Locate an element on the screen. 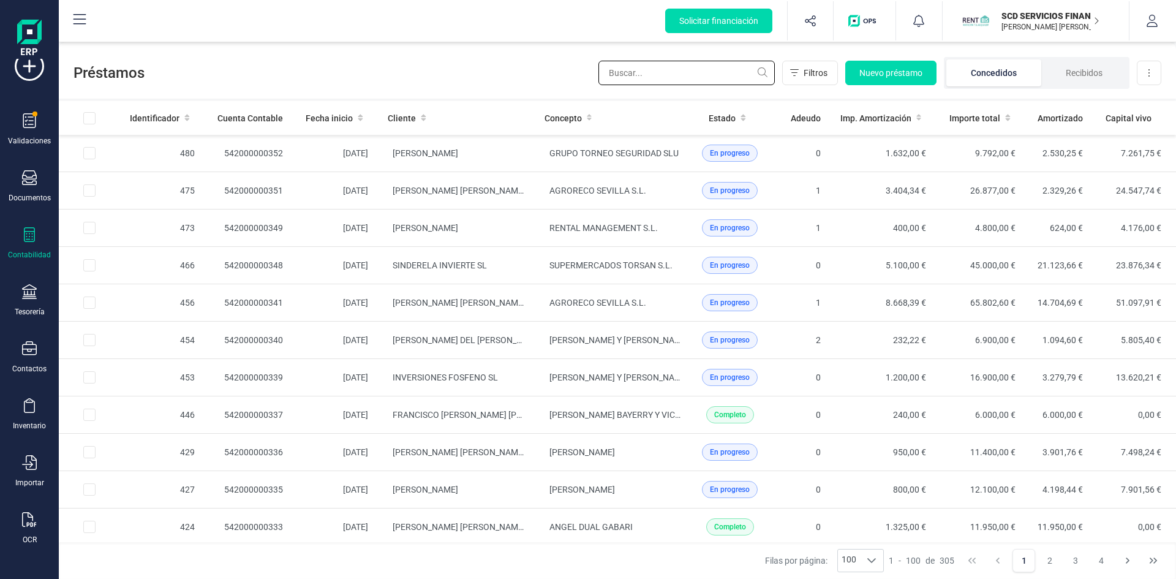 The width and height of the screenshot is (1176, 579). div: Filas por página: is located at coordinates (825, 561).